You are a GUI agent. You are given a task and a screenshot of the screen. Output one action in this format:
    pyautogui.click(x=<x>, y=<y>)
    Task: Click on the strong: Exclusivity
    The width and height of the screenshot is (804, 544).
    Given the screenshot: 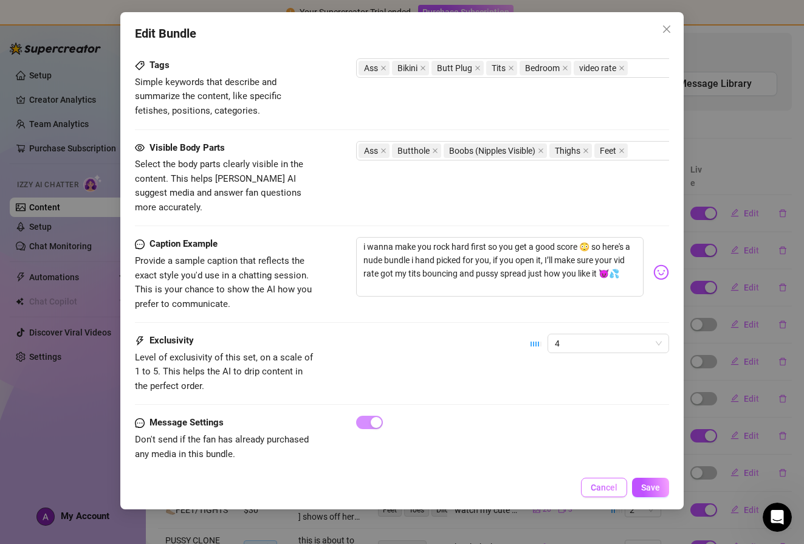 What is the action you would take?
    pyautogui.click(x=171, y=340)
    